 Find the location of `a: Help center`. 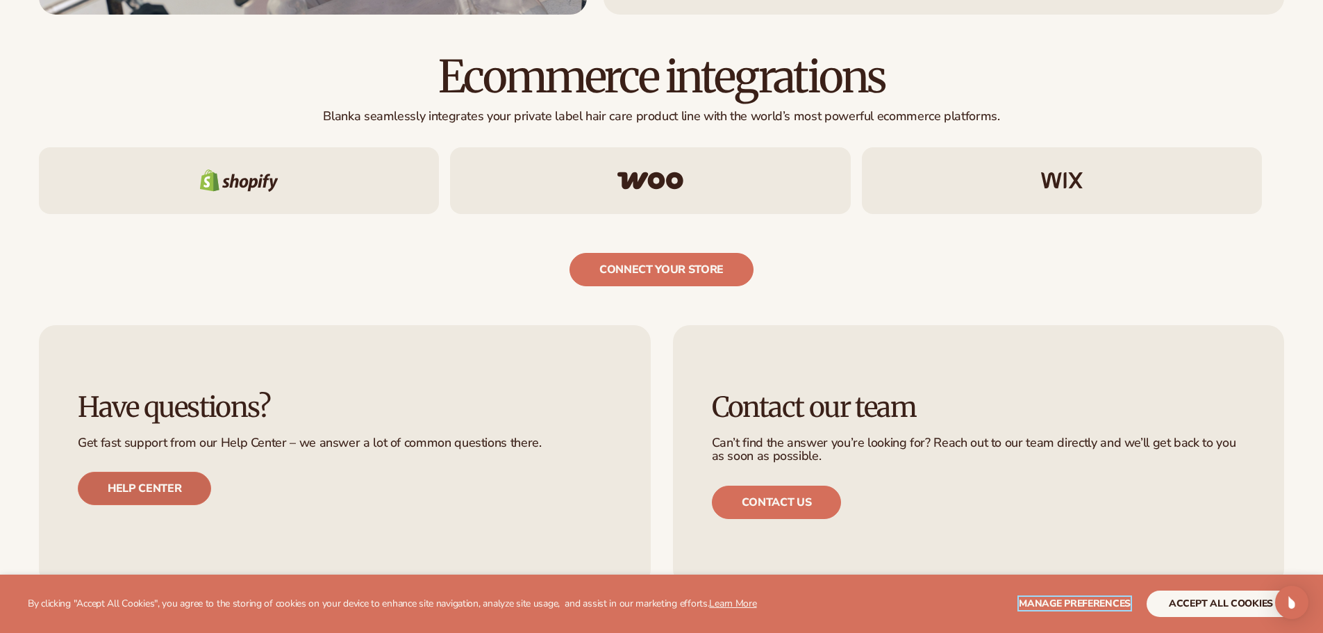

a: Help center is located at coordinates (144, 488).